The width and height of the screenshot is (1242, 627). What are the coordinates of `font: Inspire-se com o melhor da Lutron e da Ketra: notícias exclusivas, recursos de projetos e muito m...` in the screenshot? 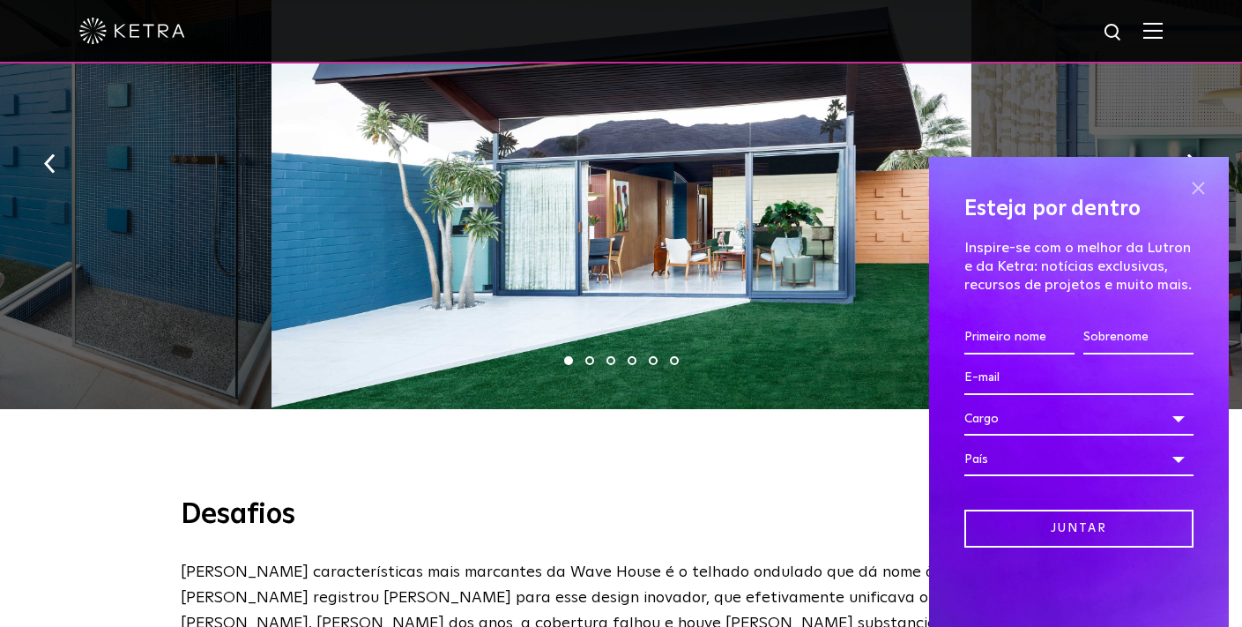 It's located at (1078, 266).